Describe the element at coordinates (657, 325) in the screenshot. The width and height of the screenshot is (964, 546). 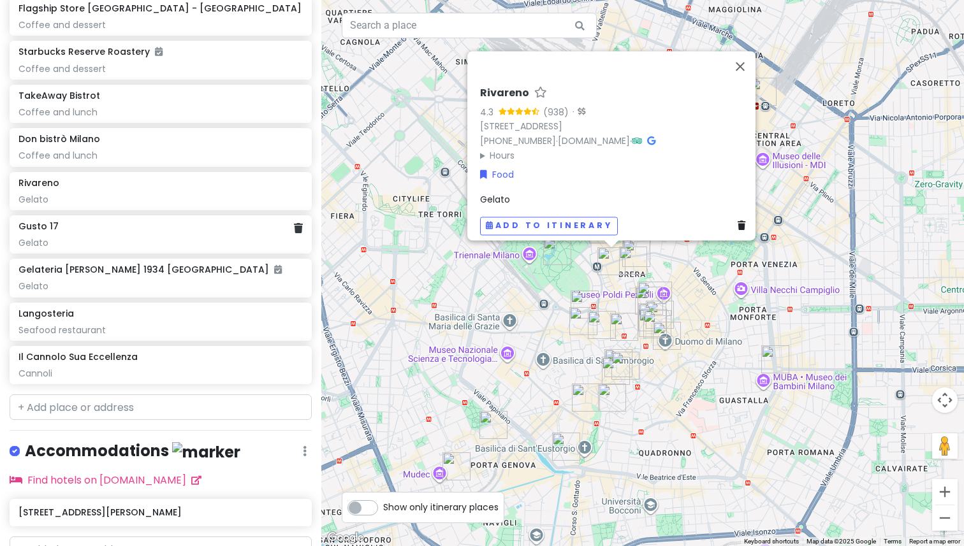
I see `div: Gino Sorbillo - Pizza Gourmand` at that location.